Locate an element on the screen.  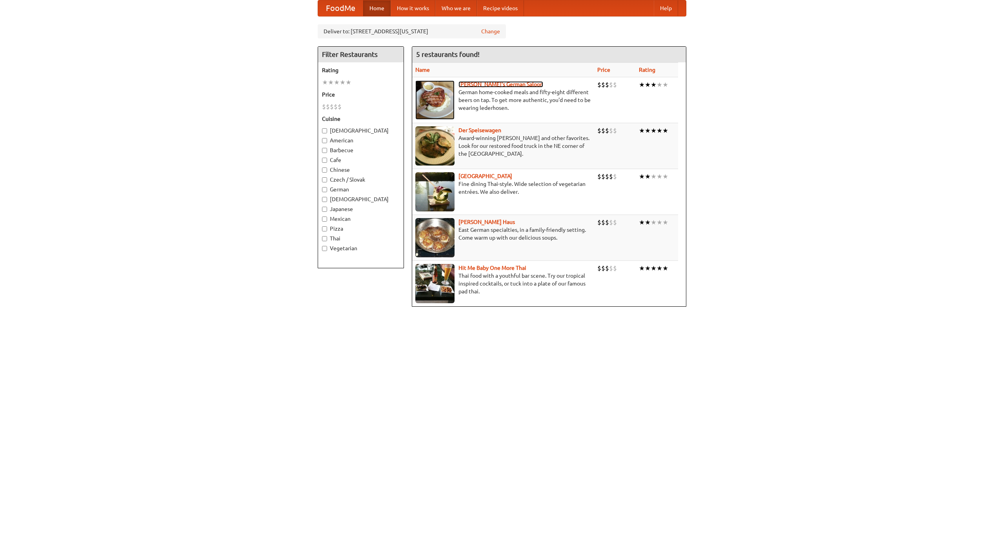
img: satay.jpg is located at coordinates (435, 192).